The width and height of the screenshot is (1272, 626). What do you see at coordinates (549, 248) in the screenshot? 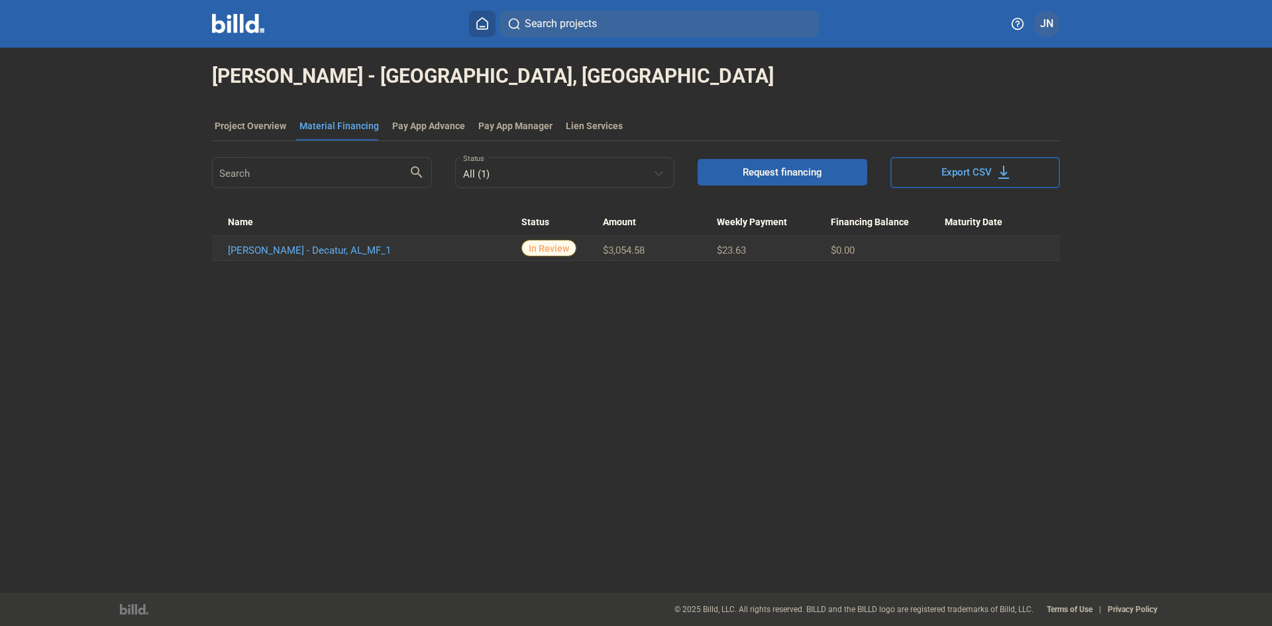
I see `span: In Review` at bounding box center [549, 248].